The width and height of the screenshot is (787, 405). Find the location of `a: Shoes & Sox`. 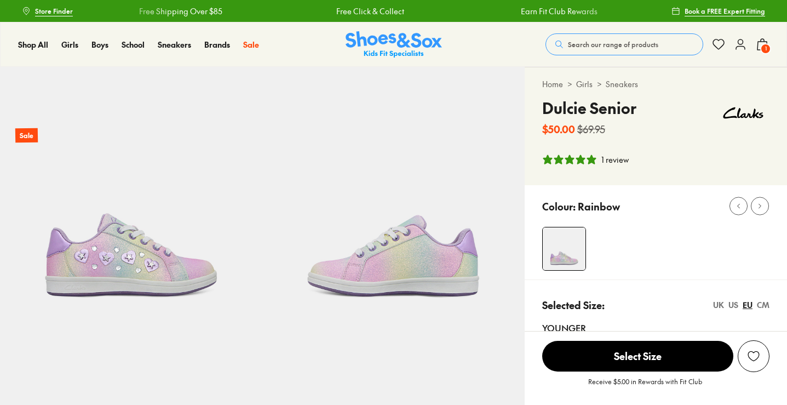

a: Shoes & Sox is located at coordinates (394, 44).